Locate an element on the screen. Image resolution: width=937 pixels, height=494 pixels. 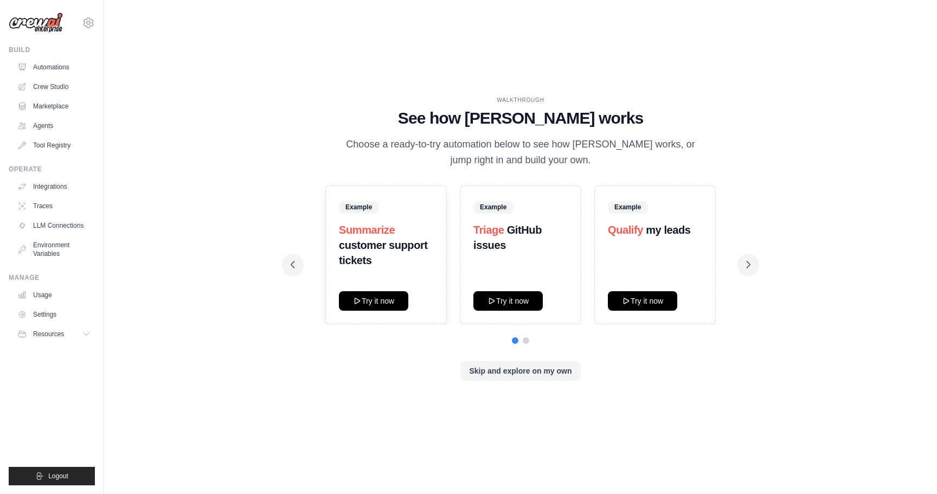
div: WALKTHROUGH is located at coordinates (521, 100).